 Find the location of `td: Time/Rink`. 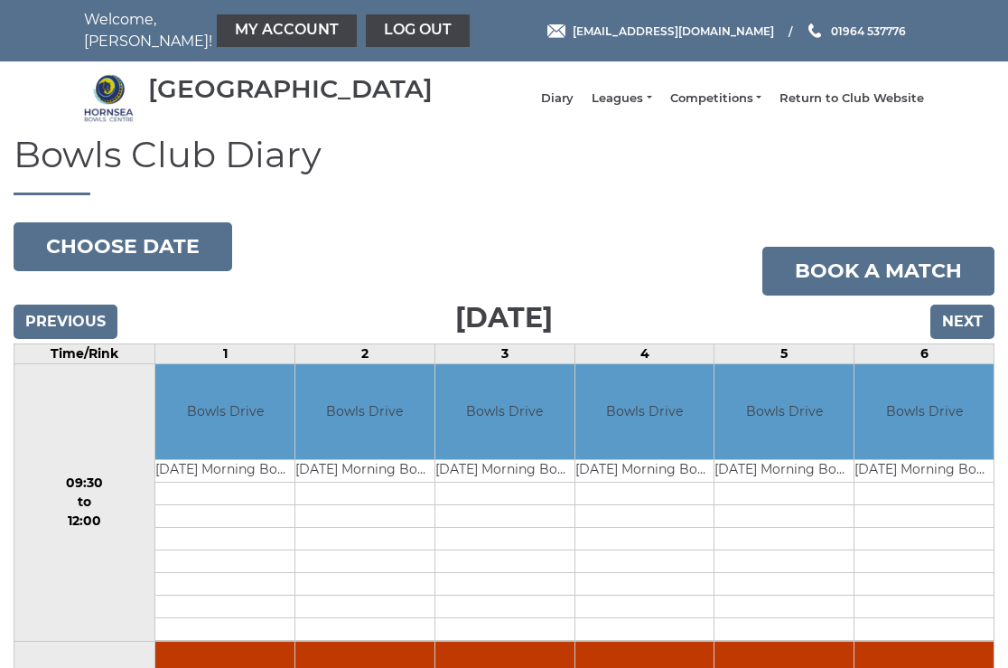

td: Time/Rink is located at coordinates (85, 354).